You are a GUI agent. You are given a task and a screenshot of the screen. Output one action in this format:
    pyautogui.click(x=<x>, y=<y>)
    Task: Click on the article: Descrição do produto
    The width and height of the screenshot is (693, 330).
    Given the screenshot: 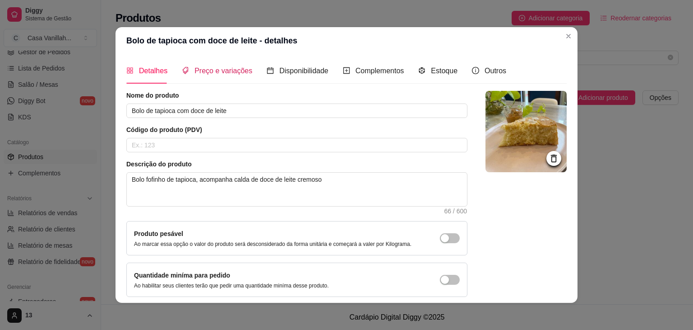 What is the action you would take?
    pyautogui.click(x=297, y=164)
    